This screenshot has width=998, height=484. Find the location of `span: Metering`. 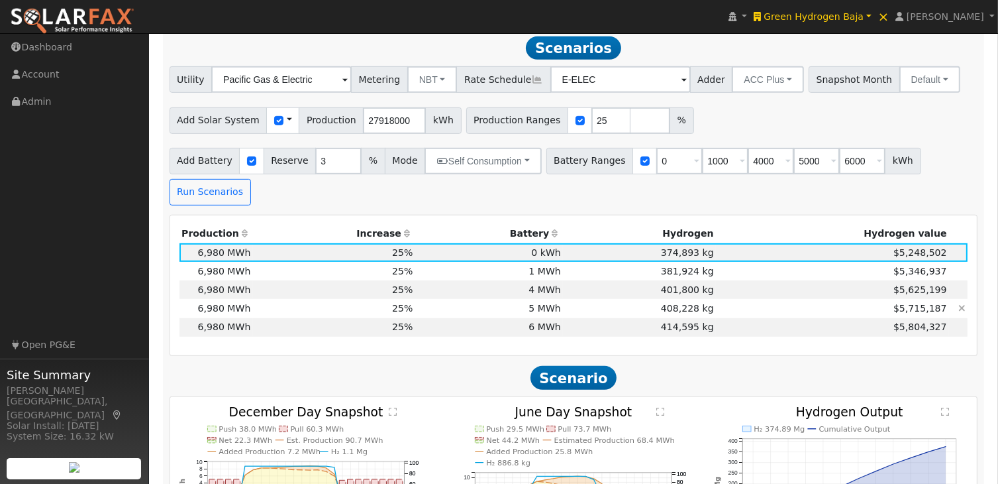

span: Metering is located at coordinates (380, 79).